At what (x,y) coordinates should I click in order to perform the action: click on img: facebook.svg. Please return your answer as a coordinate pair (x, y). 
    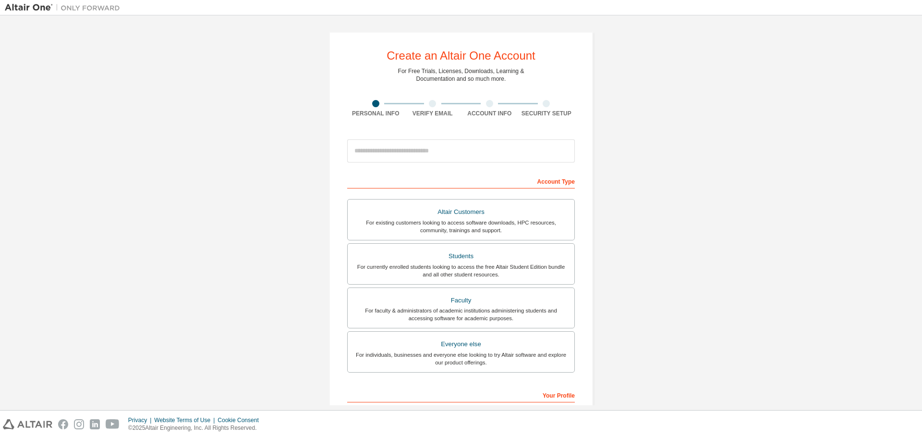
    Looking at the image, I should click on (63, 424).